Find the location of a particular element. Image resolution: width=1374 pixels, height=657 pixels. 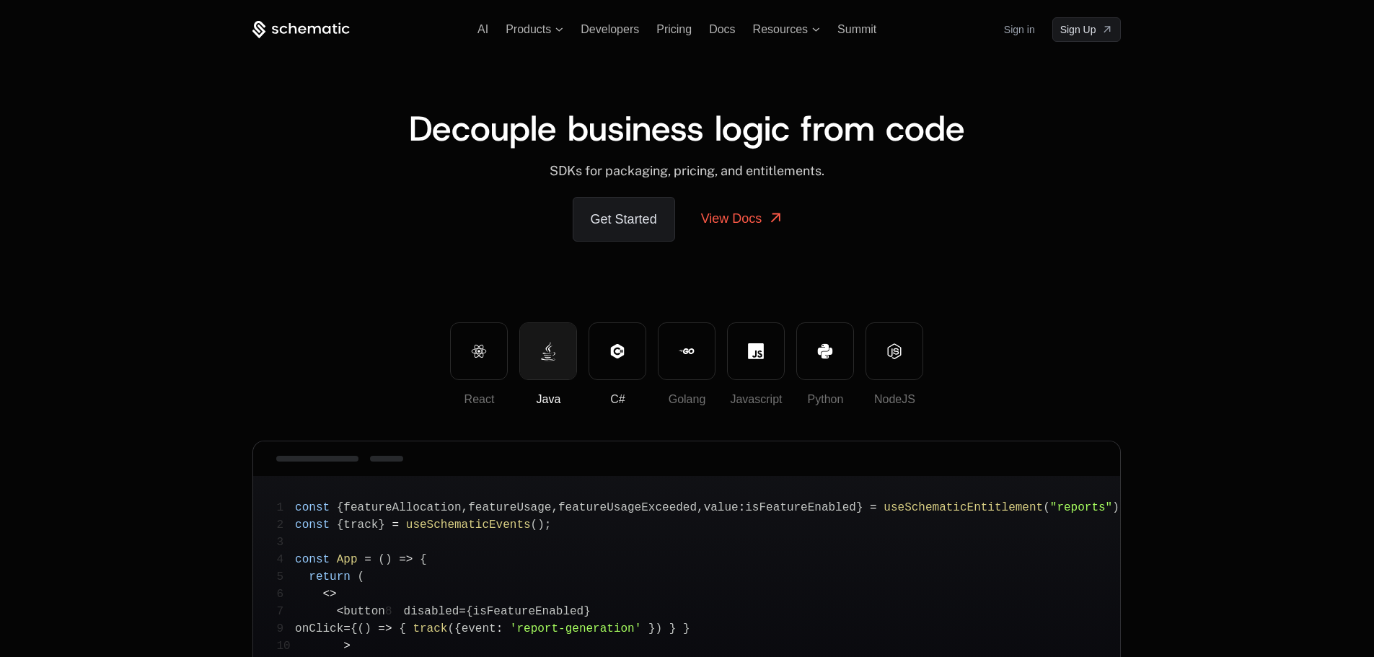

span: SDKs for packaging, pricing, and entitlements. is located at coordinates (686, 170).